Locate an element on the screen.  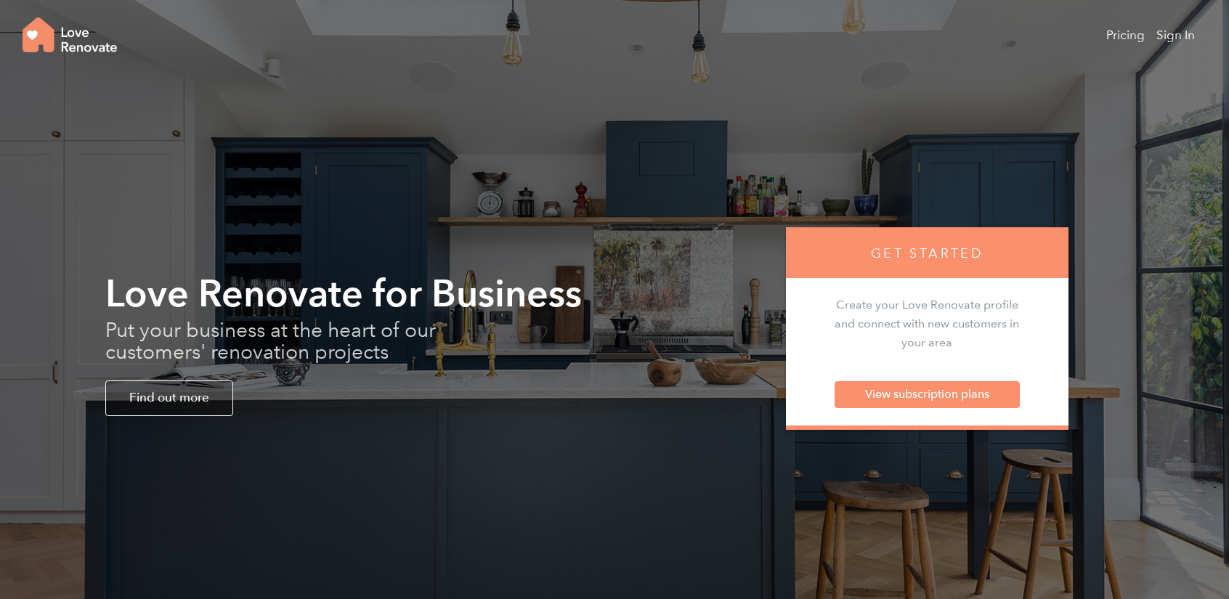
a: View subscription plans is located at coordinates (927, 394).